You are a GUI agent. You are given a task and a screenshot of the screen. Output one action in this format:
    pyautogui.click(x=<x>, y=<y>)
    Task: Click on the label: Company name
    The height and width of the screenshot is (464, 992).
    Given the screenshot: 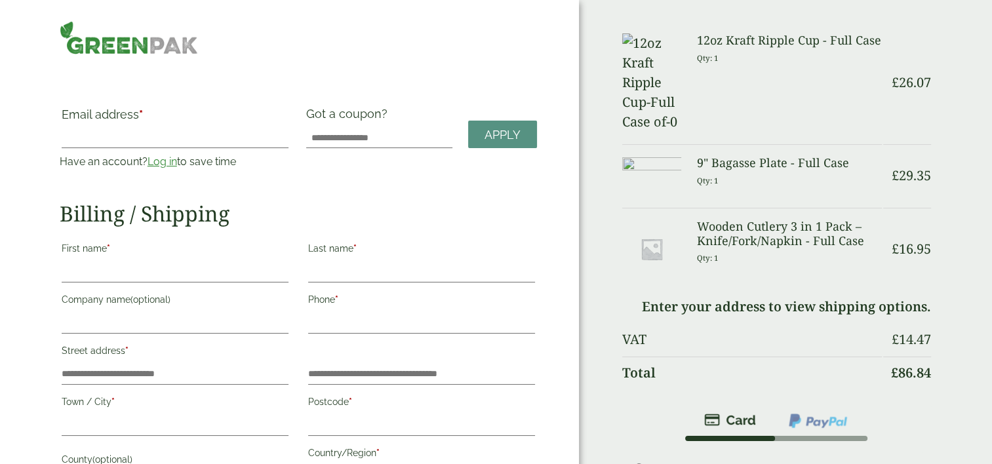 What is the action you would take?
    pyautogui.click(x=175, y=302)
    